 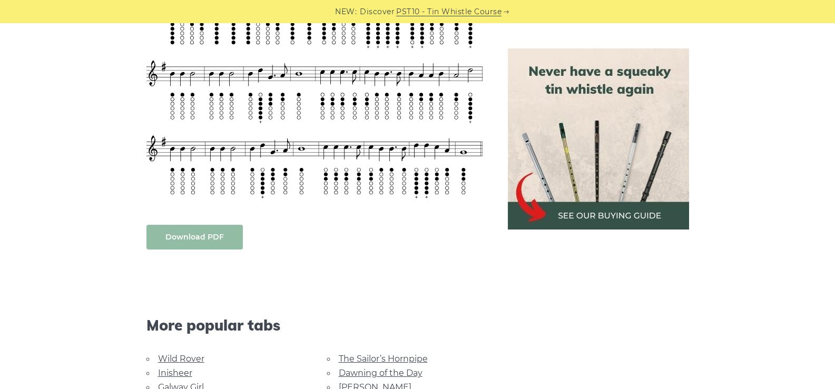 I want to click on a: Inisheer, so click(x=175, y=373).